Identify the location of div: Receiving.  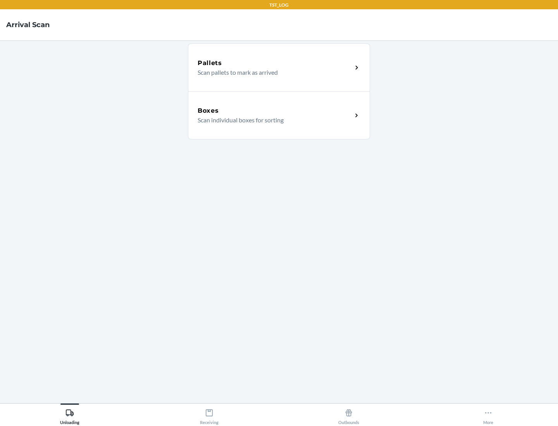
(209, 415).